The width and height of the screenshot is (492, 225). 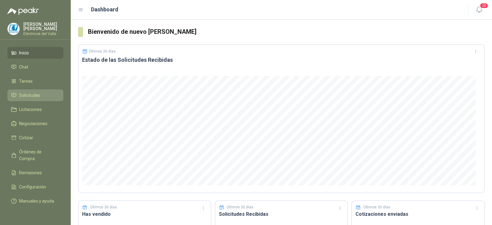 What do you see at coordinates (14, 29) in the screenshot?
I see `img: Company Logo` at bounding box center [14, 29].